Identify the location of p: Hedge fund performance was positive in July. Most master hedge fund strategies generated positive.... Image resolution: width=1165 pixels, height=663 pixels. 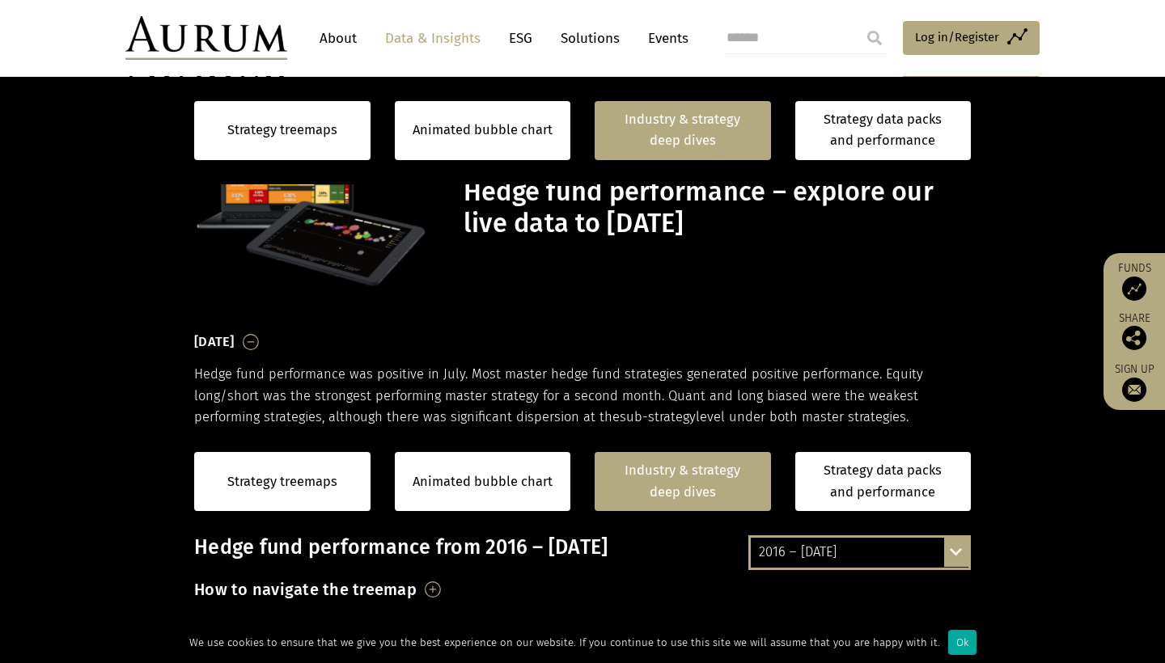
(582, 396).